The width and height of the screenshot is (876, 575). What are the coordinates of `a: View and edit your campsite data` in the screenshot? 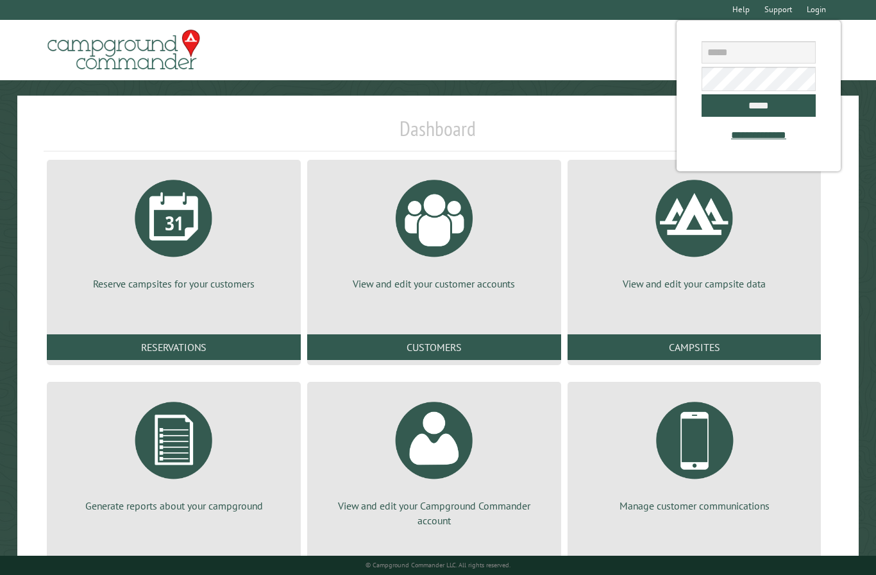 It's located at (695, 230).